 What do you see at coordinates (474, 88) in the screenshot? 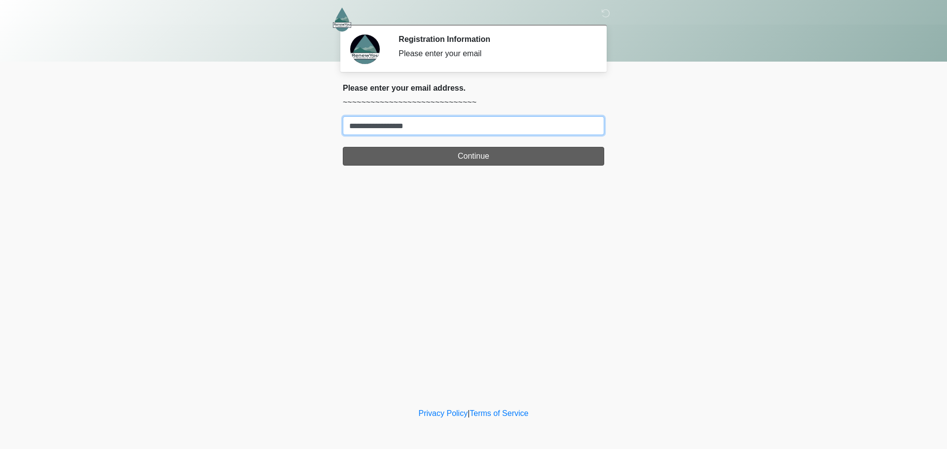
I see `h2: Please enter your email address.` at bounding box center [474, 88].